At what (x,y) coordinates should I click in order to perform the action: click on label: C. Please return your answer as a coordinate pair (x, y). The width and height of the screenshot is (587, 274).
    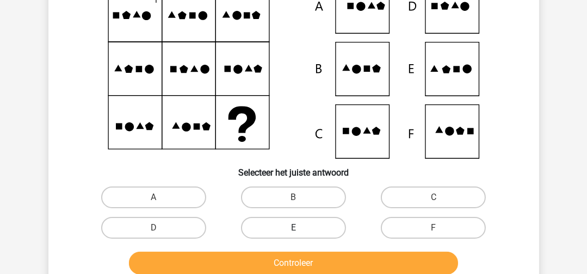
    Looking at the image, I should click on (433, 198).